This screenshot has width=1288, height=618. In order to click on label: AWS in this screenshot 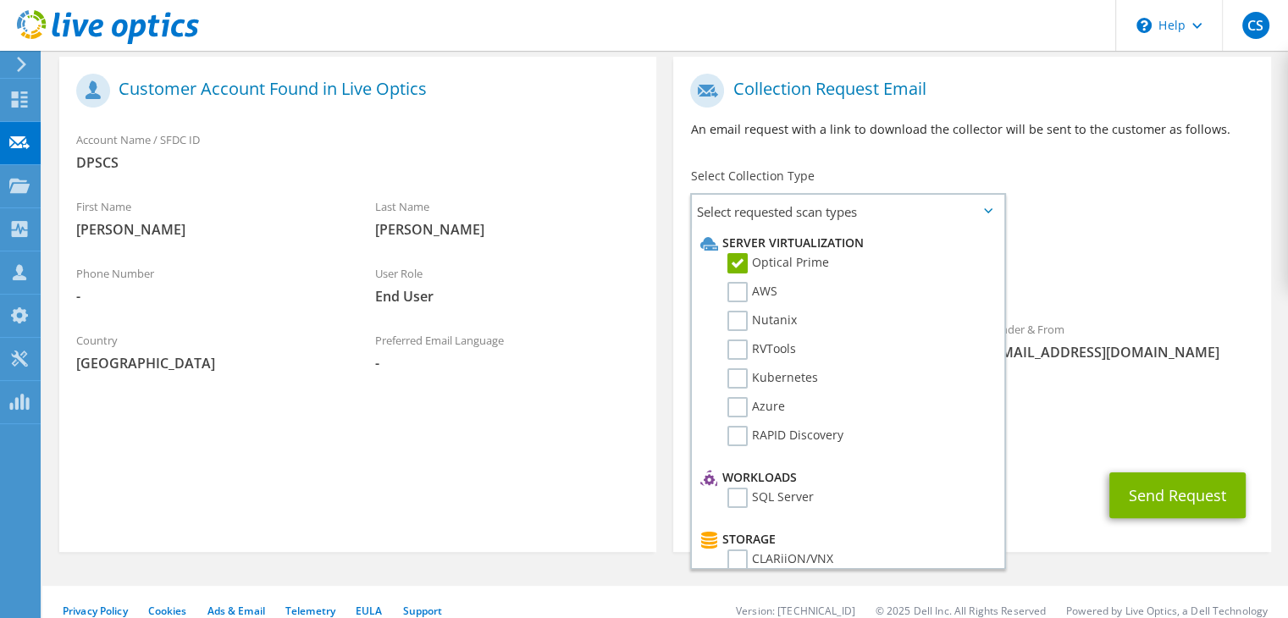, I will do `click(752, 292)`.